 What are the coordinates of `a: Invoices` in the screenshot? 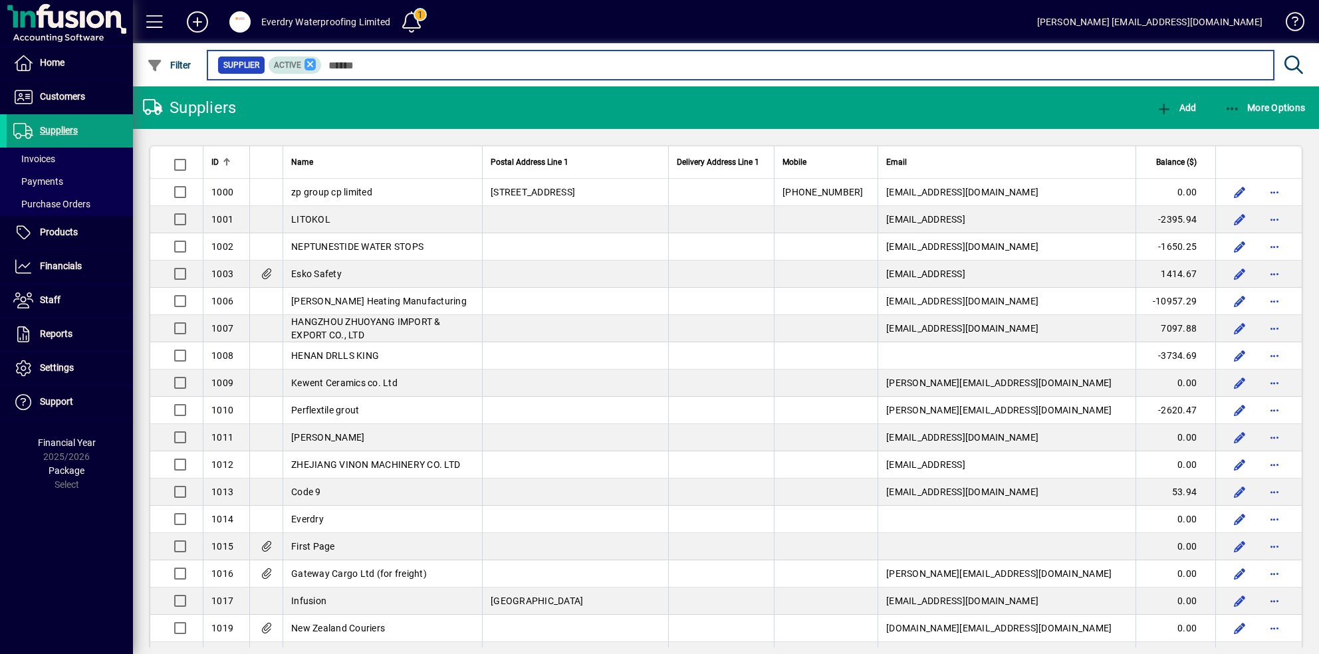 It's located at (70, 159).